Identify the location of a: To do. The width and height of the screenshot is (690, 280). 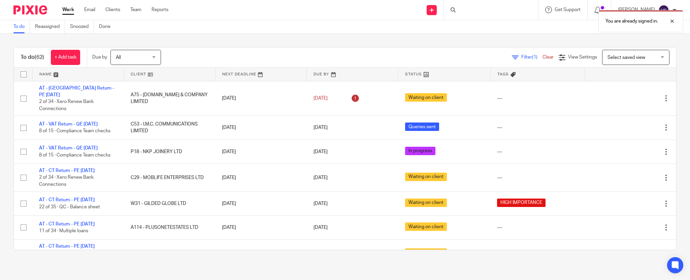
(22, 27).